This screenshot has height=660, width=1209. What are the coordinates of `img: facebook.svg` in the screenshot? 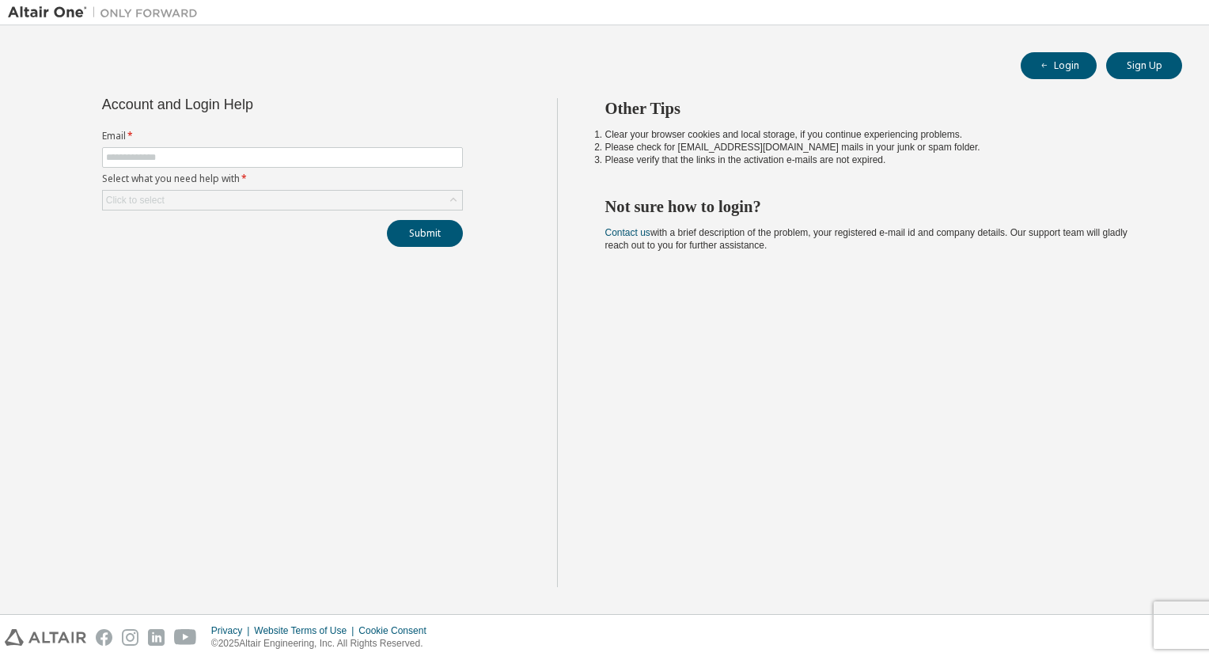 It's located at (104, 637).